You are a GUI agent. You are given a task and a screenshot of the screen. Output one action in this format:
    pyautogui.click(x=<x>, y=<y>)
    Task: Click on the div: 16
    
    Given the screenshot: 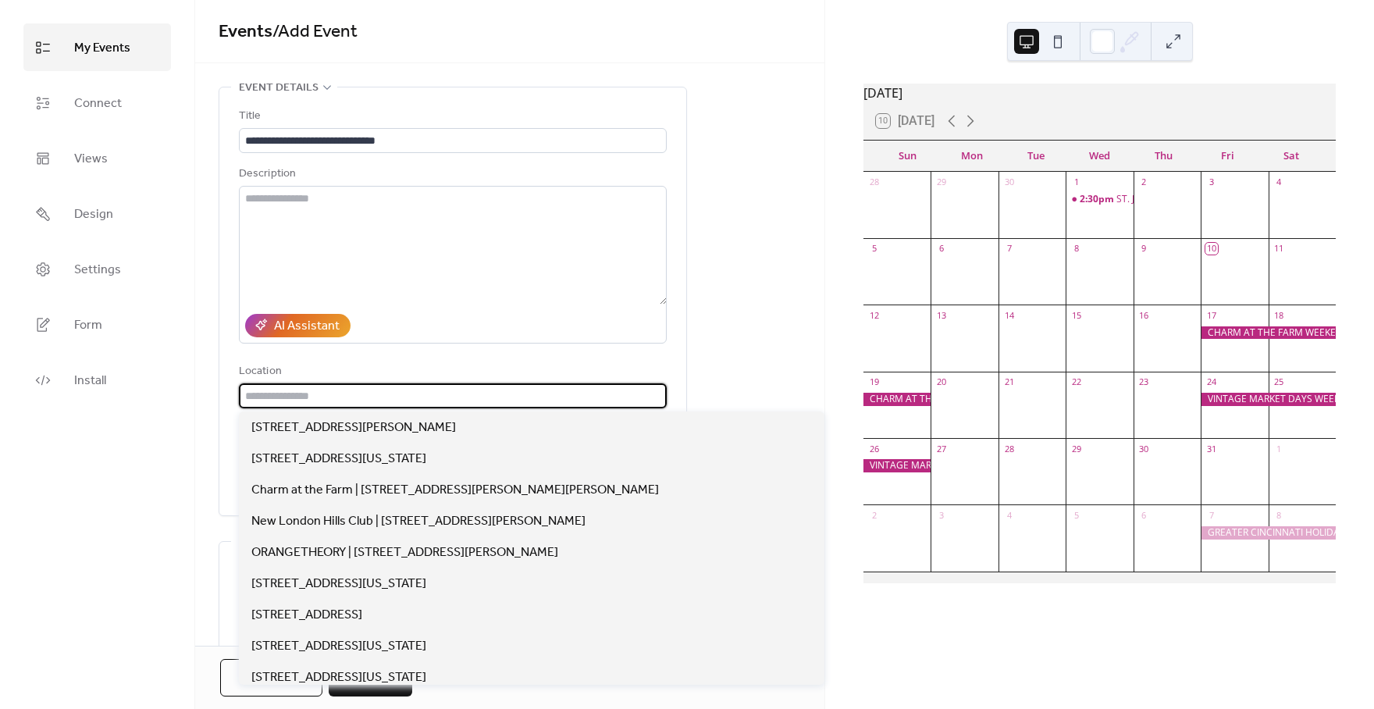 What is the action you would take?
    pyautogui.click(x=1143, y=315)
    